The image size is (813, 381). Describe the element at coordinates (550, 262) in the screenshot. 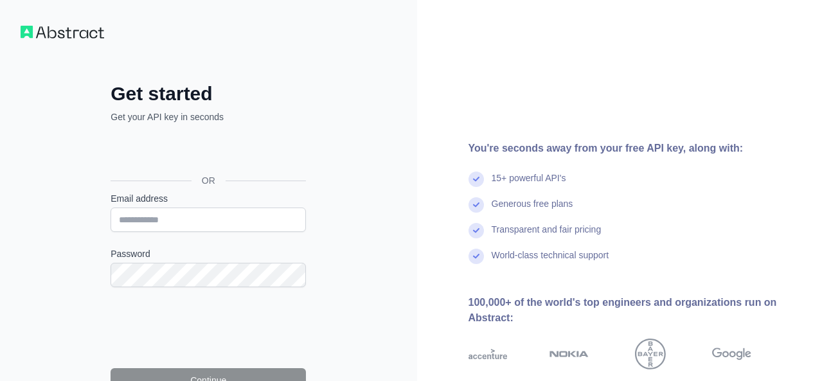

I see `div: World-class technical support` at that location.